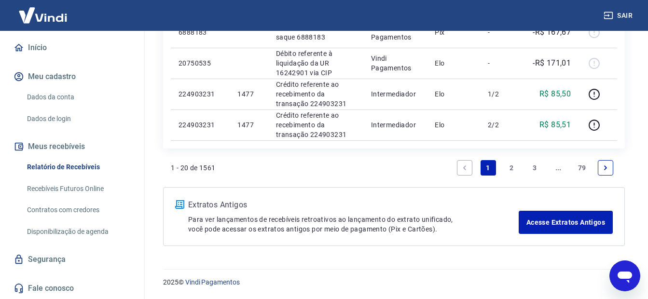  What do you see at coordinates (551, 32) in the screenshot?
I see `p: -R$ 167,67` at bounding box center [551, 32].